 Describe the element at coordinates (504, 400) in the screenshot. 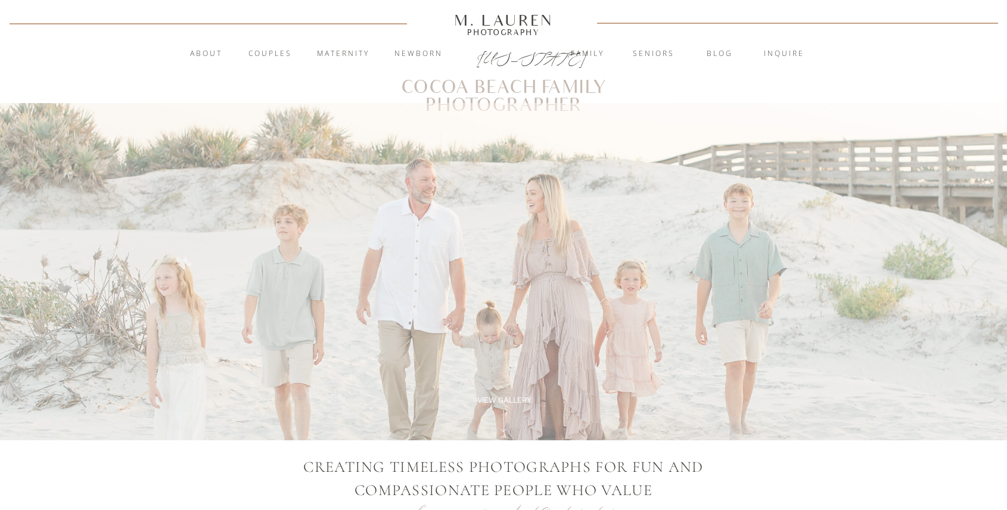

I see `div: View Gallery` at that location.